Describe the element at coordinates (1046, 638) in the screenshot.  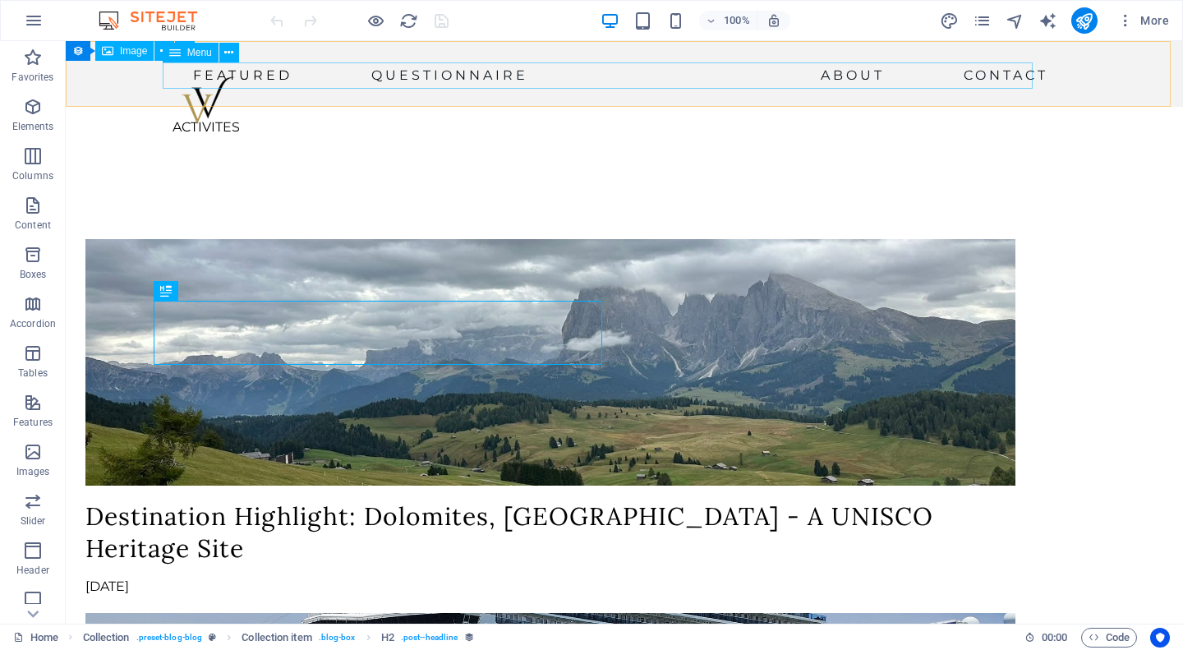
I see `h6: Session time` at that location.